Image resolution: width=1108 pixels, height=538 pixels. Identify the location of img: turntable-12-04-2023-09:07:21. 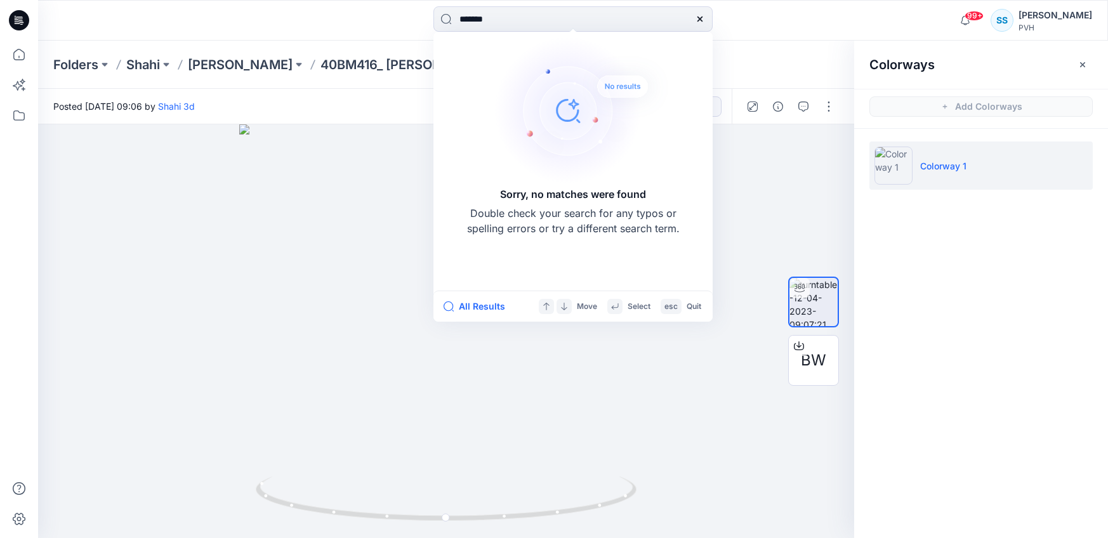
(813, 302).